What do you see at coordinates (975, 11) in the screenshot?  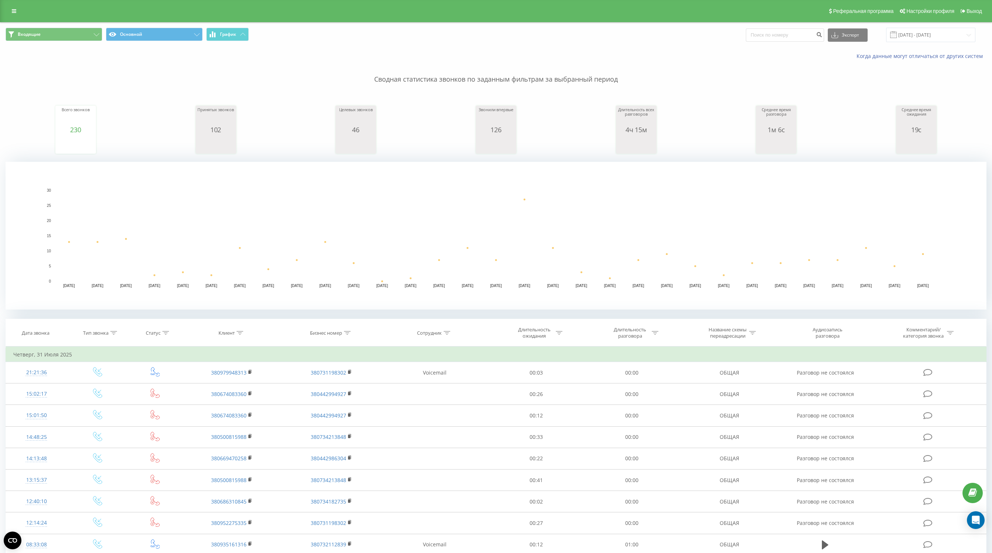 I see `span: Выход` at bounding box center [975, 11].